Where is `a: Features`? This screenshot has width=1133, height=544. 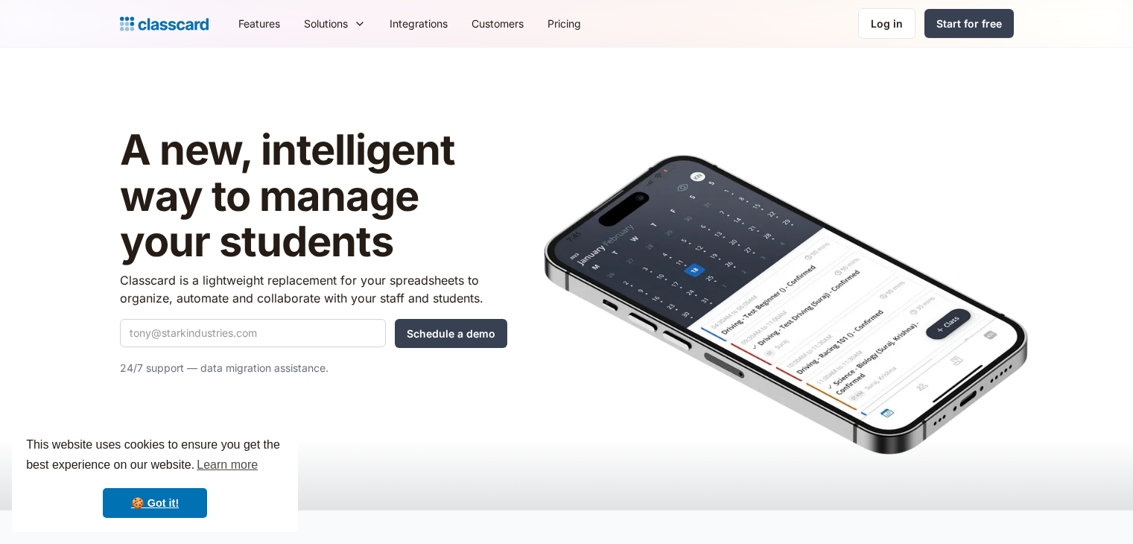
a: Features is located at coordinates (259, 23).